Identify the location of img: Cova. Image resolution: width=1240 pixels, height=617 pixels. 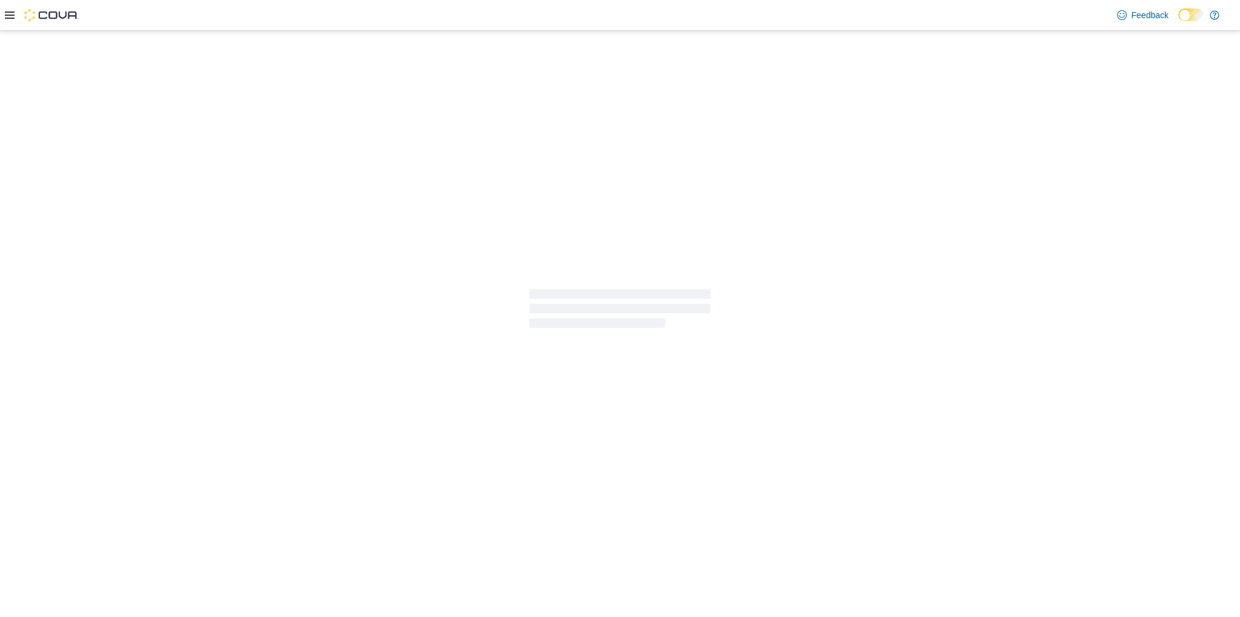
(51, 15).